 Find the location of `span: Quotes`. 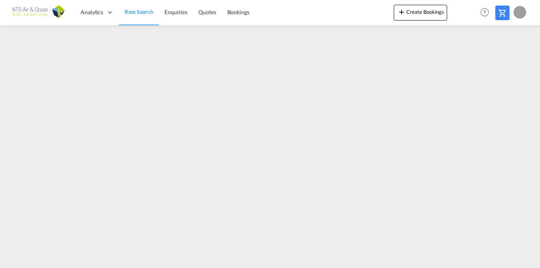

span: Quotes is located at coordinates (207, 12).